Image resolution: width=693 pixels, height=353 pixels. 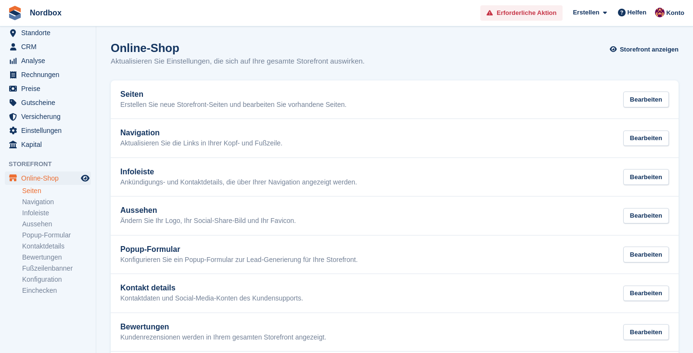 I want to click on h2: Navigation, so click(x=201, y=133).